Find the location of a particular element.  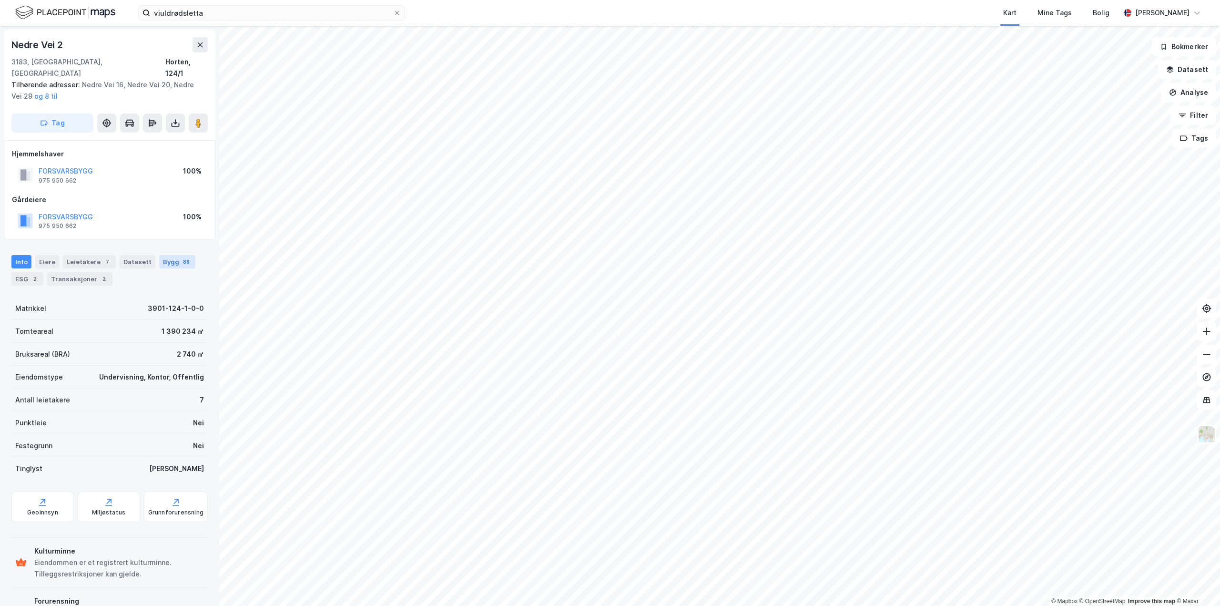

button: Tags is located at coordinates (1194, 138).